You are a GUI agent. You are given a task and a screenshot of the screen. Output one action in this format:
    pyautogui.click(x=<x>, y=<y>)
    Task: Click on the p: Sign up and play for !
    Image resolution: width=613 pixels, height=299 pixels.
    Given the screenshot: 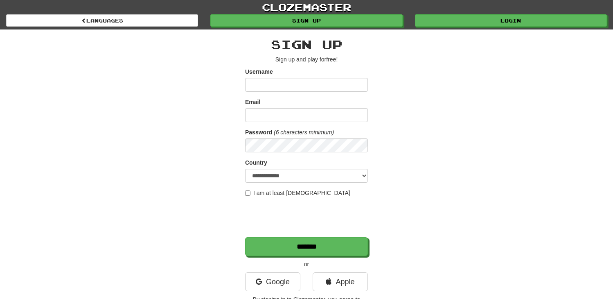 What is the action you would take?
    pyautogui.click(x=306, y=59)
    